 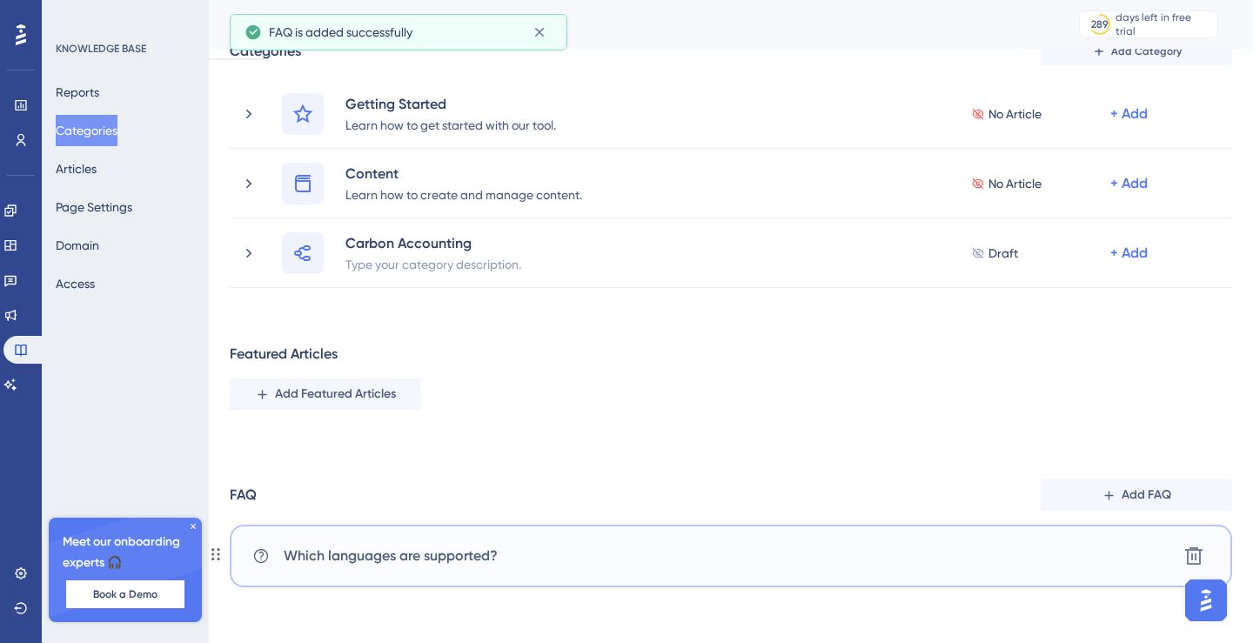 I want to click on button: Articles, so click(x=76, y=169).